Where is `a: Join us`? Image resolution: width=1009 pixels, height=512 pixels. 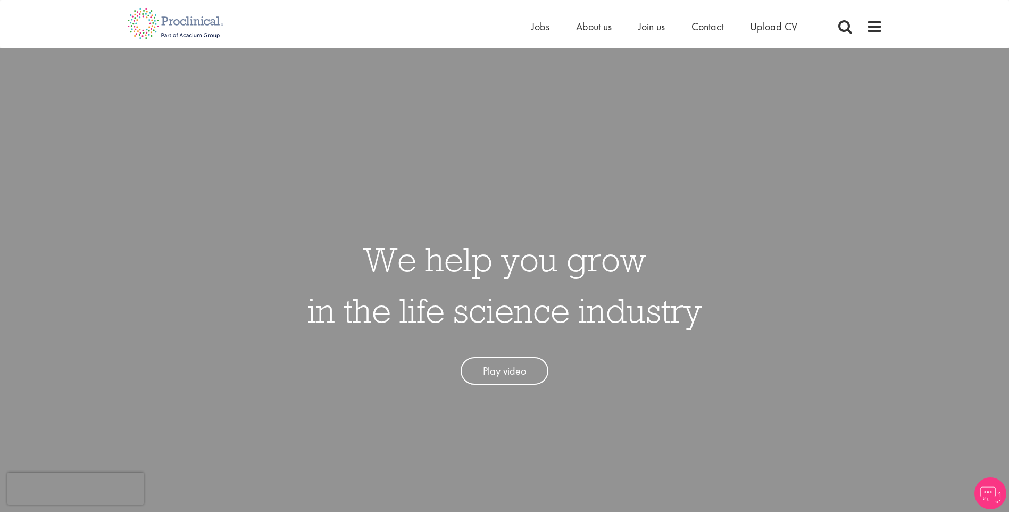
a: Join us is located at coordinates (652, 27).